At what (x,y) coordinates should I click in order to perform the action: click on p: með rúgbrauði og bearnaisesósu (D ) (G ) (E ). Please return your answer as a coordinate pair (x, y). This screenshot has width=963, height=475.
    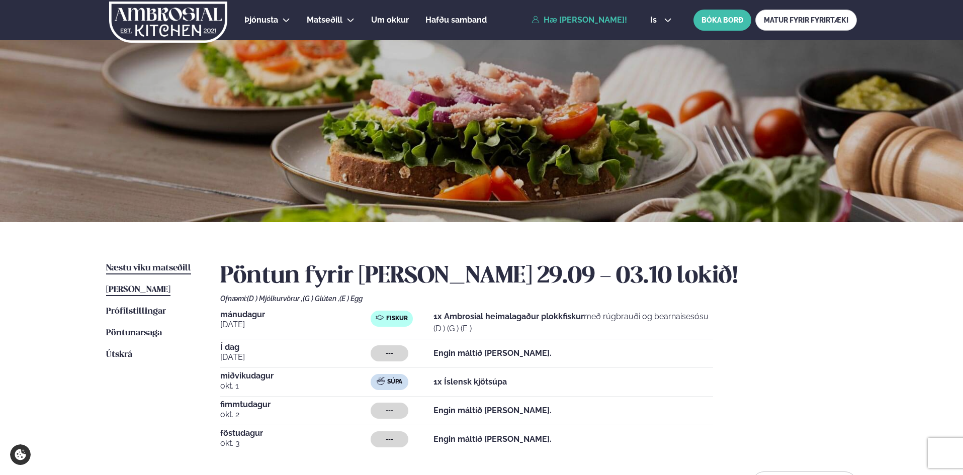
    Looking at the image, I should click on (573, 323).